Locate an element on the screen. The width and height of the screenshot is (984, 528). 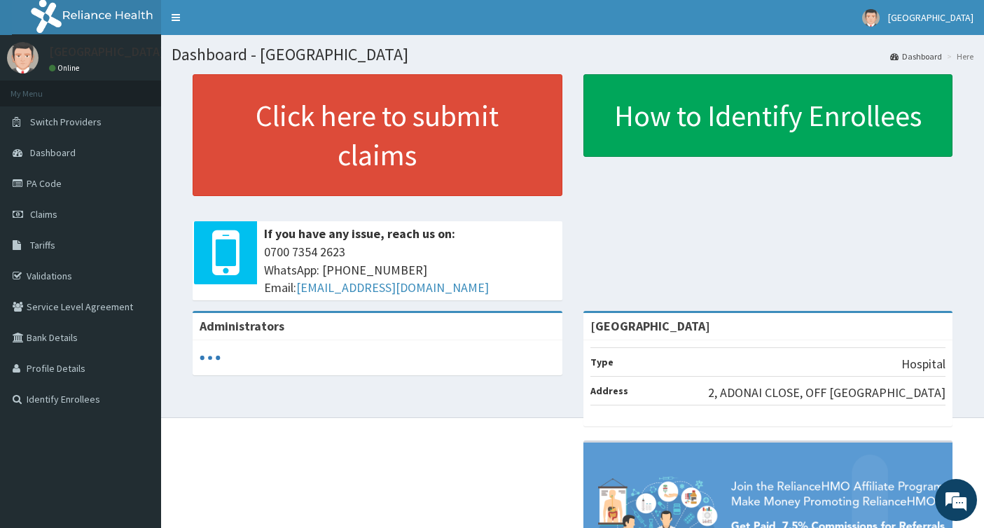
b: Address is located at coordinates (609, 391).